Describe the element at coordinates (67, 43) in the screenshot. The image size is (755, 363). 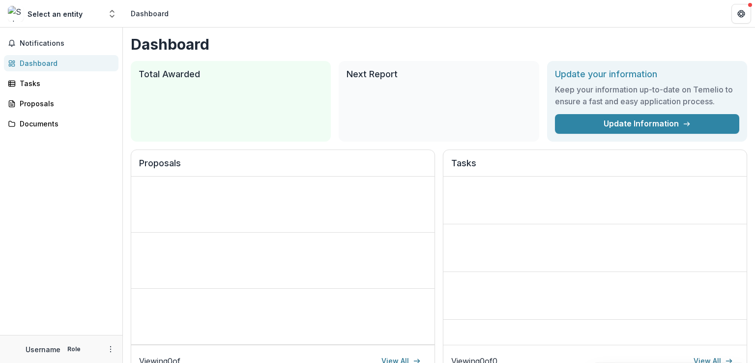
I see `span: Notifications` at that location.